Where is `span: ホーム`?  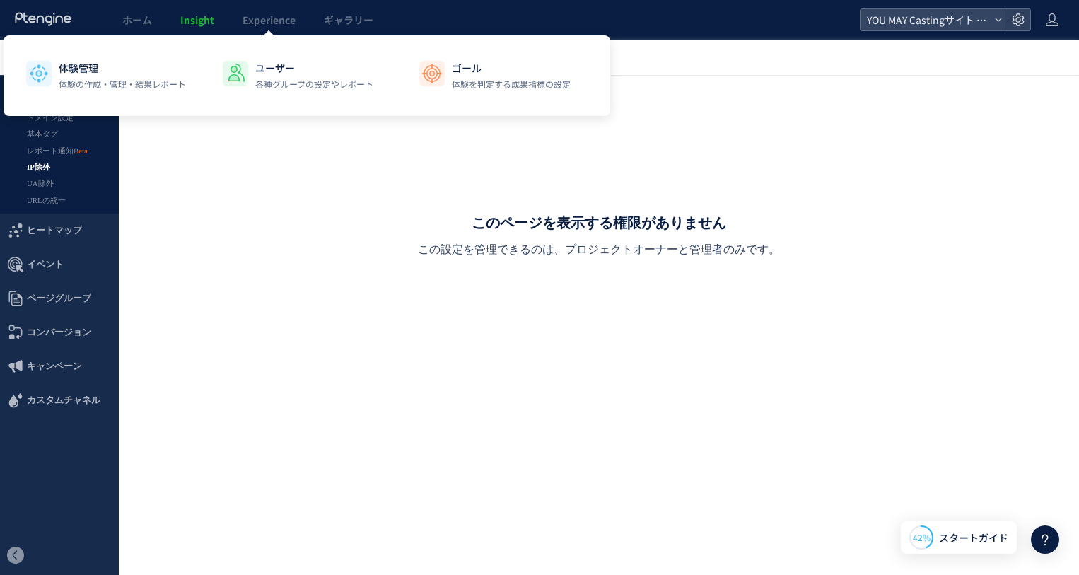
span: ホーム is located at coordinates (137, 20).